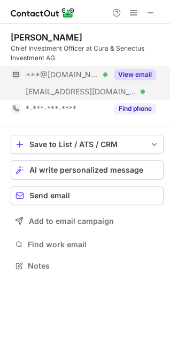 The height and width of the screenshot is (340, 170). What do you see at coordinates (87, 221) in the screenshot?
I see `button: Add to email campaign` at bounding box center [87, 221].